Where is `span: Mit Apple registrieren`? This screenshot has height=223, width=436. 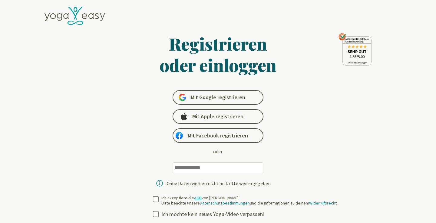 span: Mit Apple registrieren is located at coordinates (218, 116).